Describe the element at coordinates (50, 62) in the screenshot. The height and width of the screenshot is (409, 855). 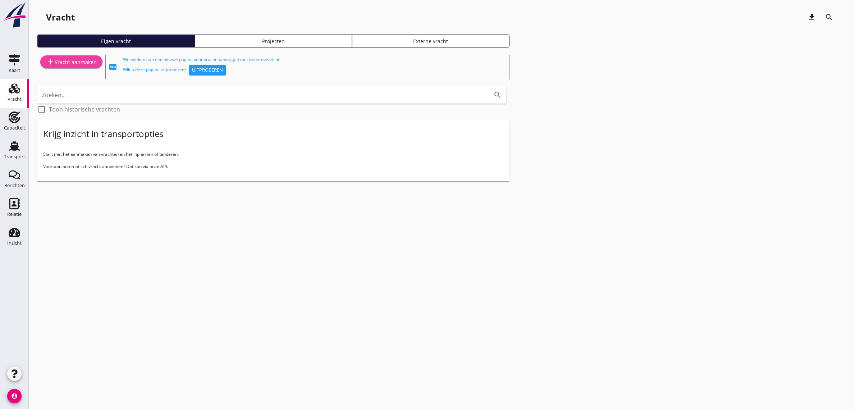
I see `i: add` at that location.